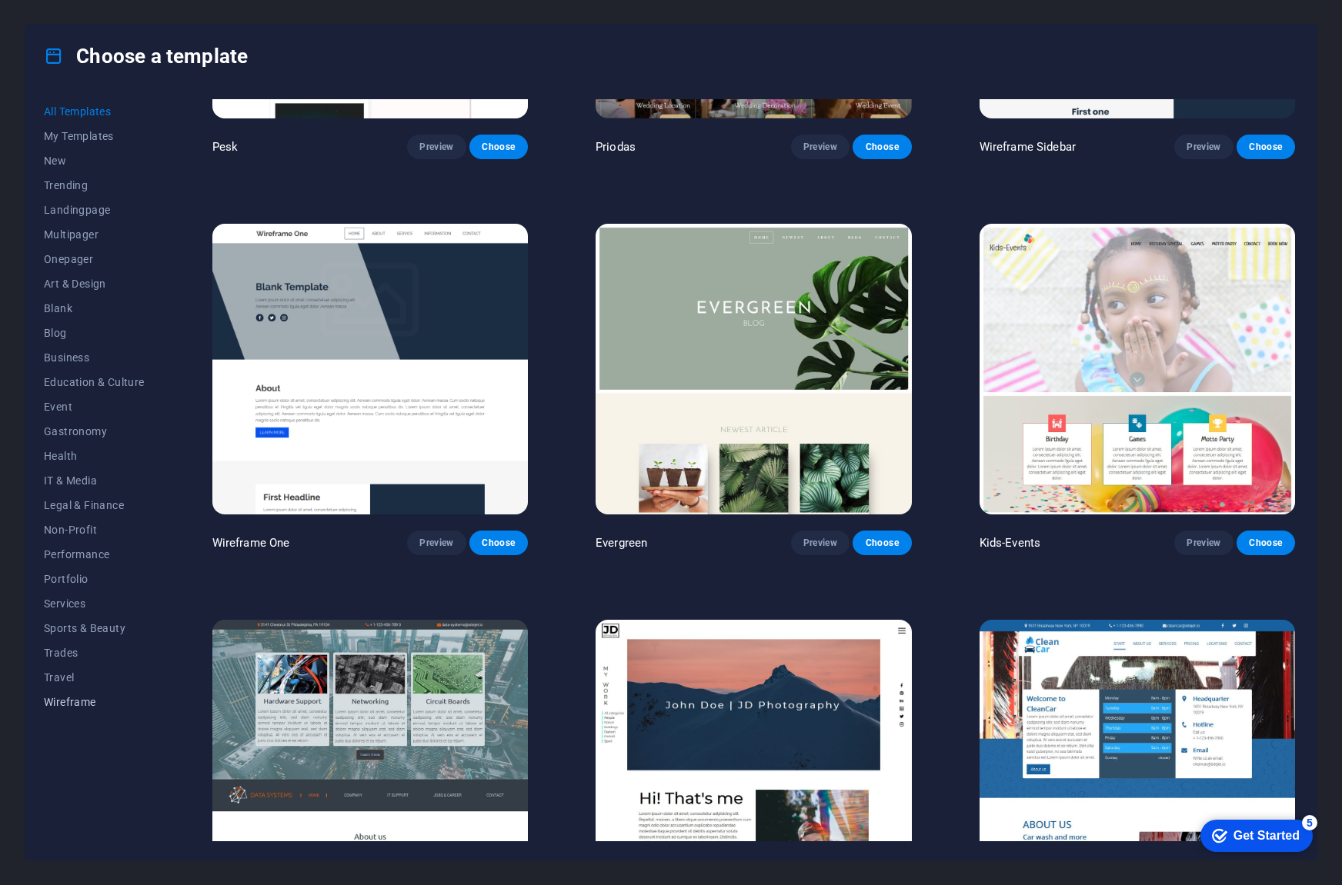 The image size is (1342, 885). What do you see at coordinates (94, 481) in the screenshot?
I see `span: IT & Media` at bounding box center [94, 481].